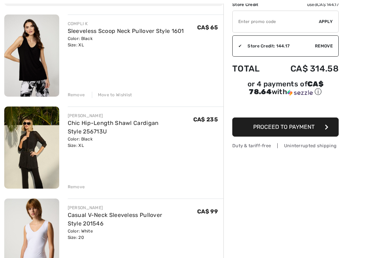 This screenshot has height=258, width=383. I want to click on a: Casual V-Neck Sleeveless Pullover Style 201546, so click(115, 219).